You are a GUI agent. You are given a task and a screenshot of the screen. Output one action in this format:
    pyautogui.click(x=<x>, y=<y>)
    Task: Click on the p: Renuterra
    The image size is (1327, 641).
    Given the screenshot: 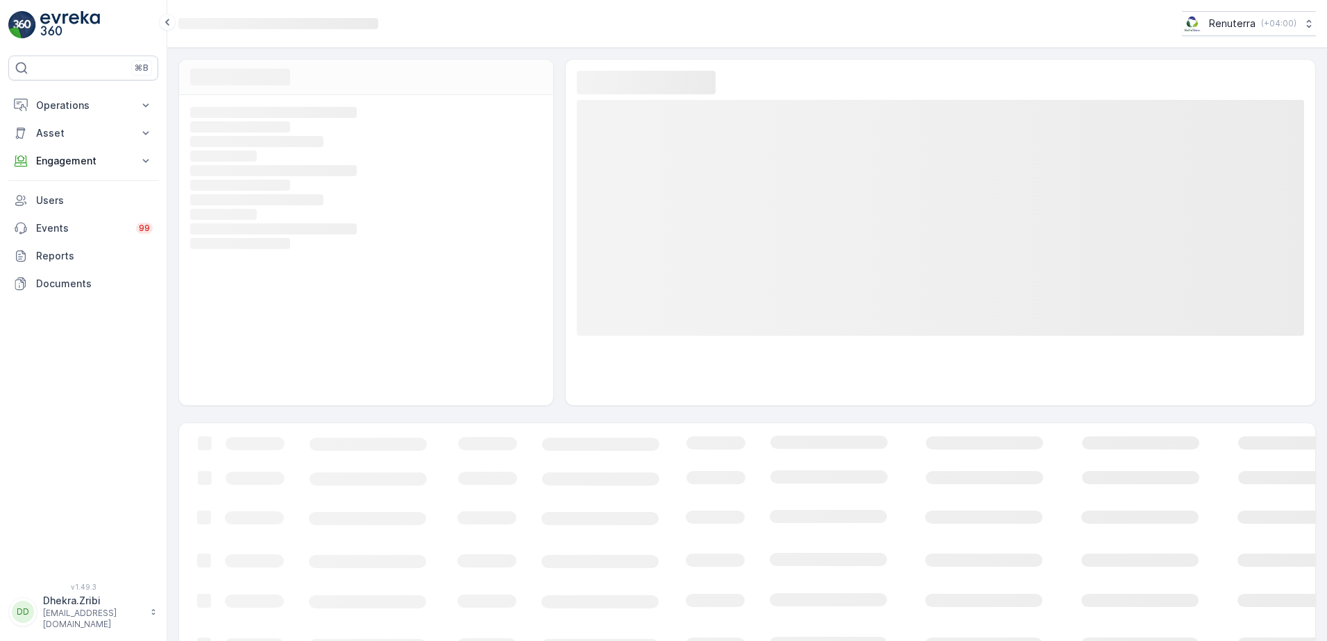 What is the action you would take?
    pyautogui.click(x=1232, y=24)
    